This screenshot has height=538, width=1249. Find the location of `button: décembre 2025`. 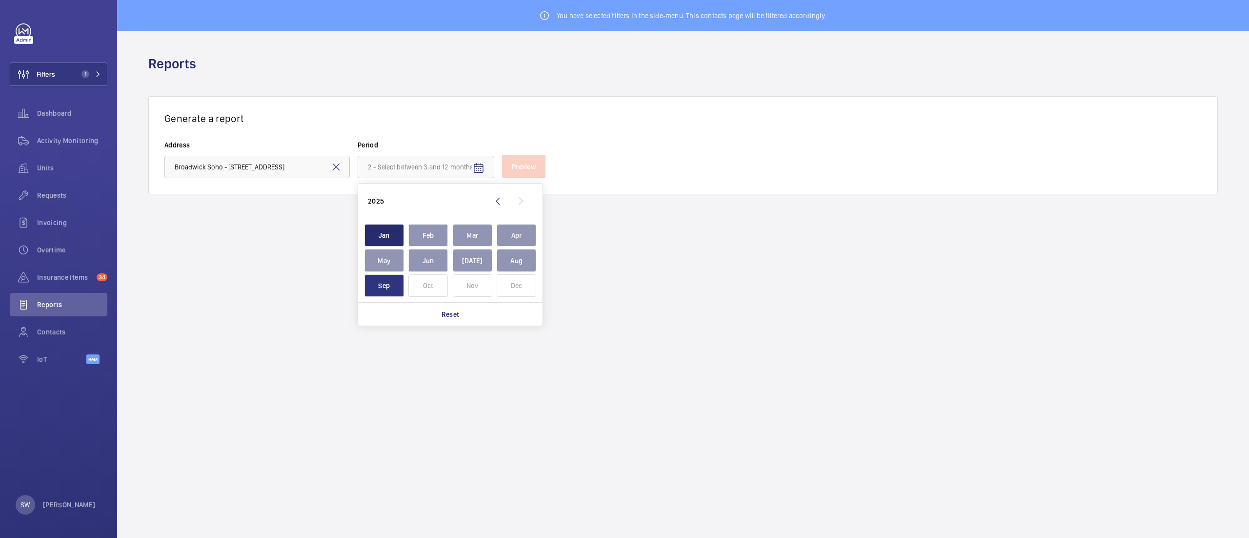

button: décembre 2025 is located at coordinates (517, 285).